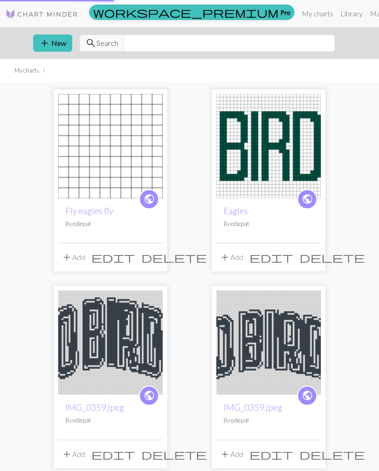 The width and height of the screenshot is (379, 471). I want to click on li: My charts, so click(27, 70).